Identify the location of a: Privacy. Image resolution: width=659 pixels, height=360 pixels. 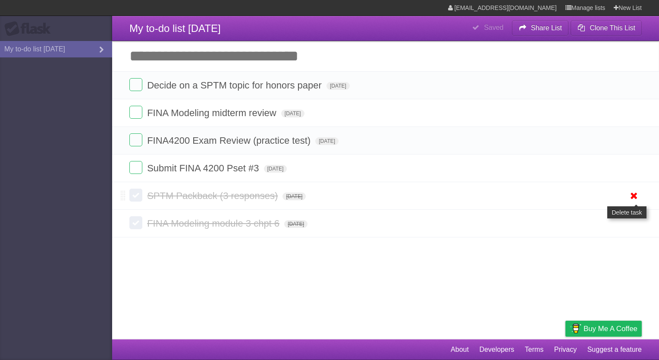
(566, 350).